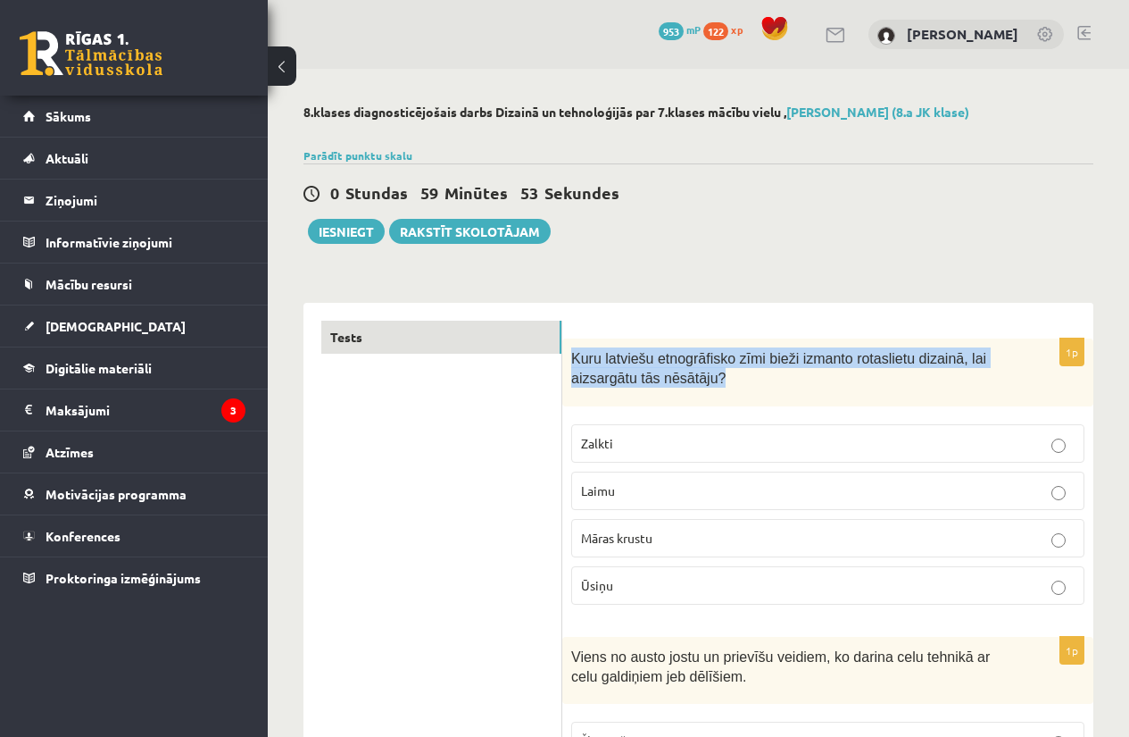 Image resolution: width=1129 pixels, height=737 pixels. Describe the element at coordinates (887, 36) in the screenshot. I see `img: Roberts Pauls` at that location.